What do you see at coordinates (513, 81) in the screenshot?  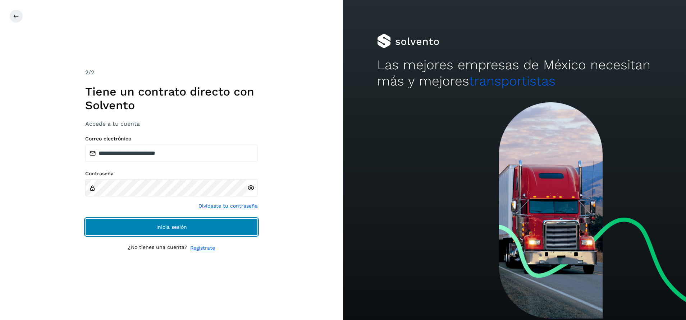 I see `span: transportistas` at bounding box center [513, 81].